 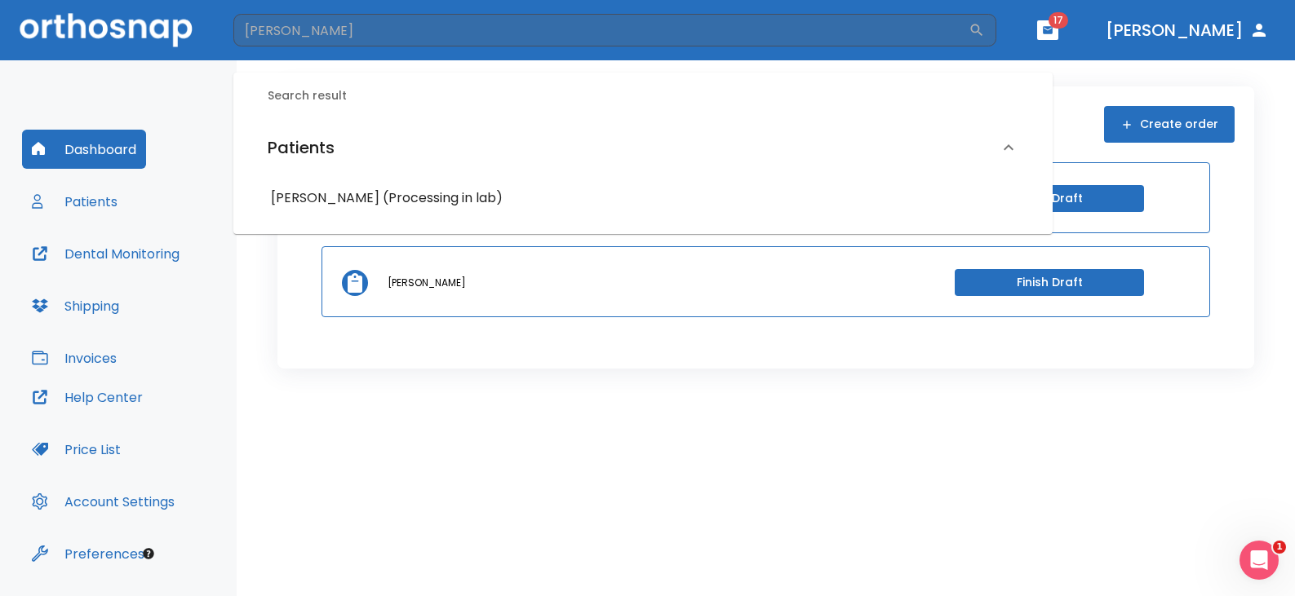 What do you see at coordinates (301, 148) in the screenshot?
I see `h6: Patients` at bounding box center [301, 148].